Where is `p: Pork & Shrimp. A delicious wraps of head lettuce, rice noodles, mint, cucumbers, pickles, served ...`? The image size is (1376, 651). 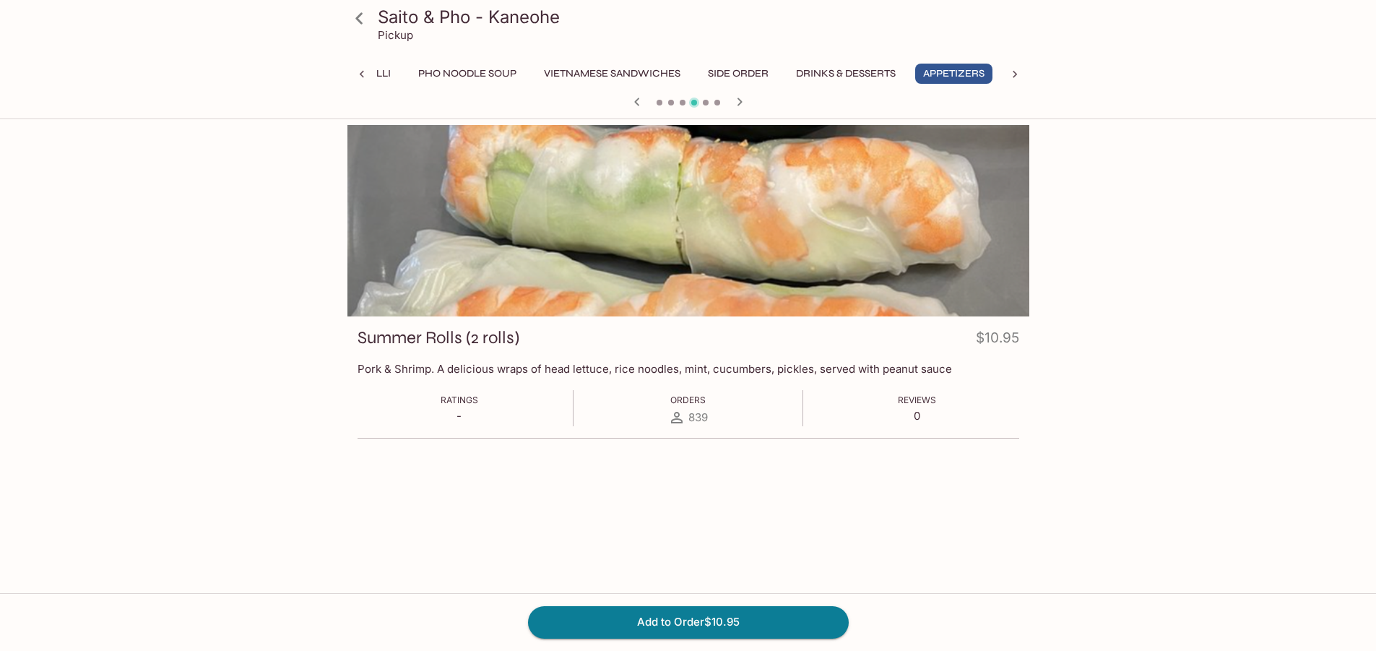
p: Pork & Shrimp. A delicious wraps of head lettuce, rice noodles, mint, cucumbers, pickles, served ... is located at coordinates (689, 369).